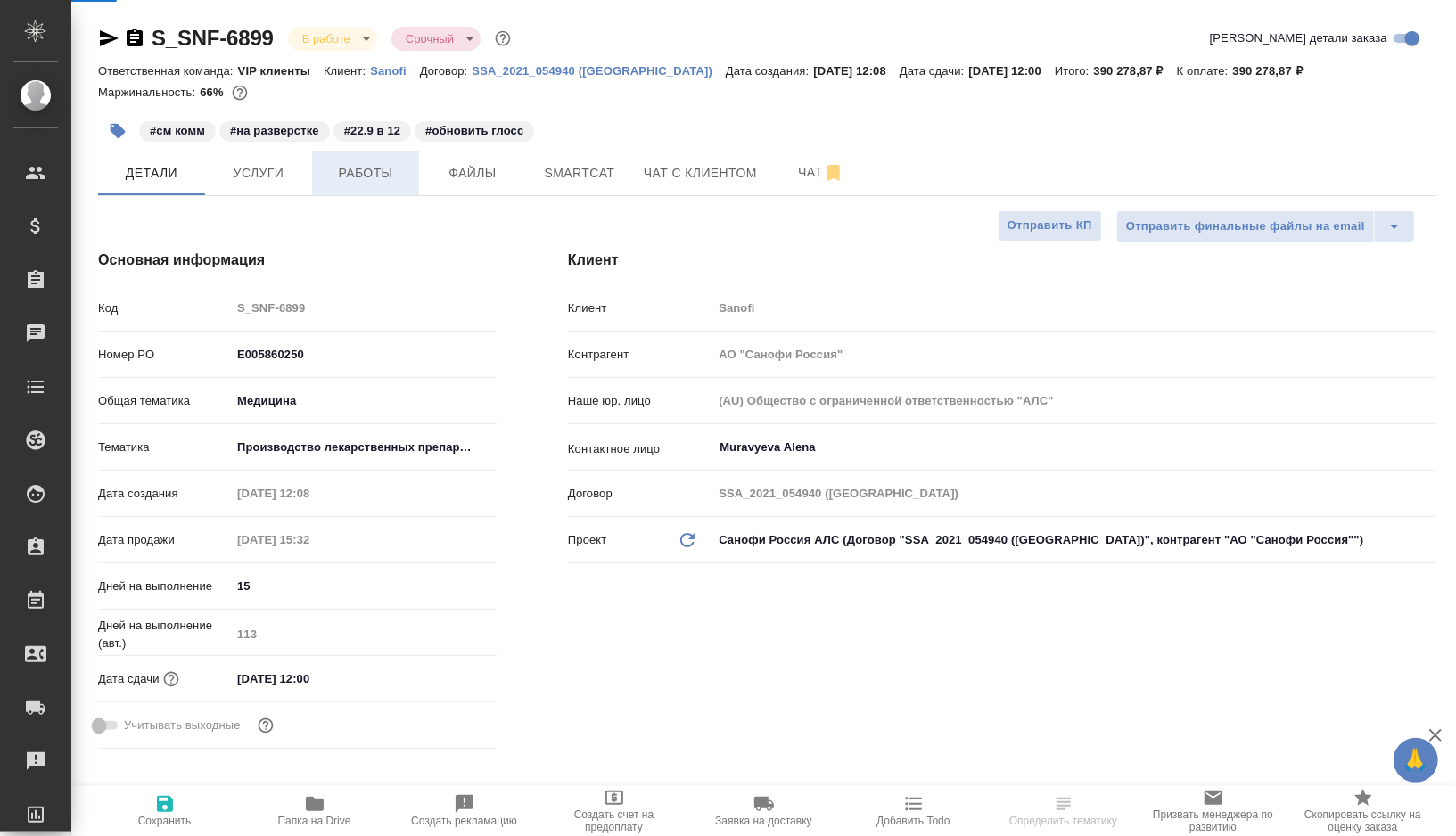  What do you see at coordinates (164, 308) in the screenshot?
I see `p: Код` at bounding box center [164, 308].